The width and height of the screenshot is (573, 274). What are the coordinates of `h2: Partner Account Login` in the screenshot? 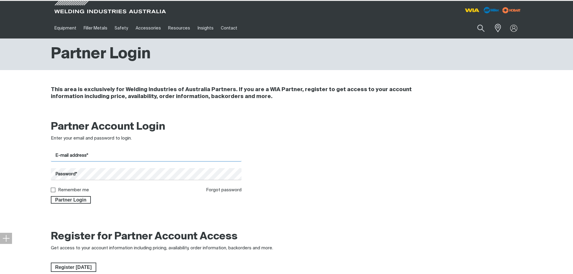 It's located at (146, 127).